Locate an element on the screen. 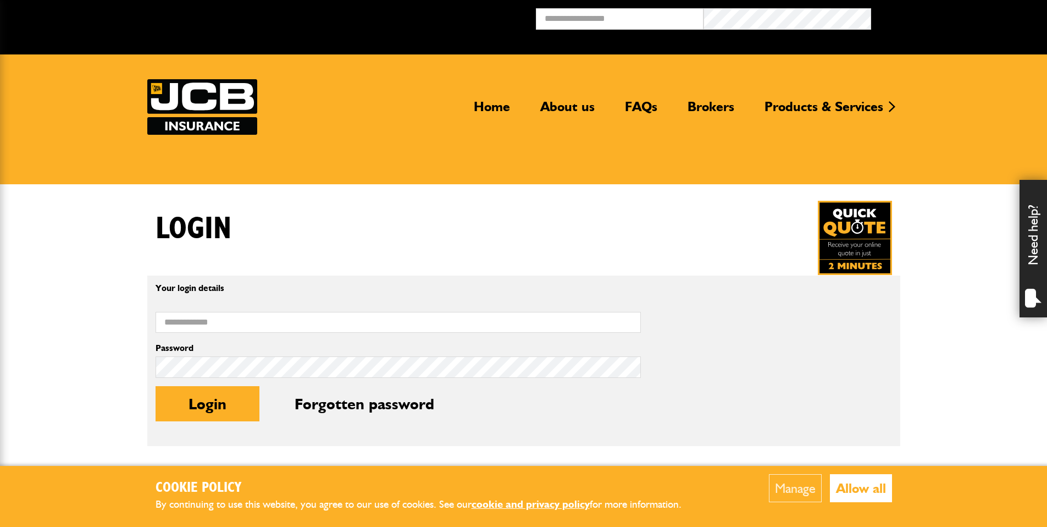 The image size is (1047, 527). a: Brokers is located at coordinates (711, 111).